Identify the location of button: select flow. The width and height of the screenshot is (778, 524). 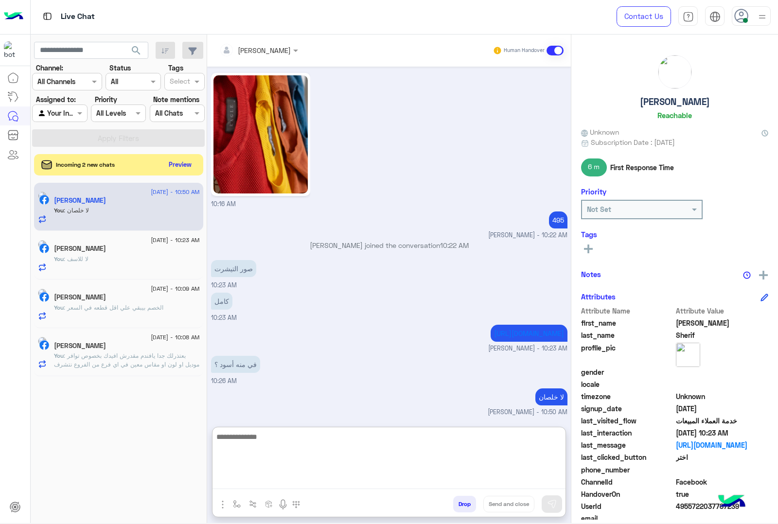
(237, 504).